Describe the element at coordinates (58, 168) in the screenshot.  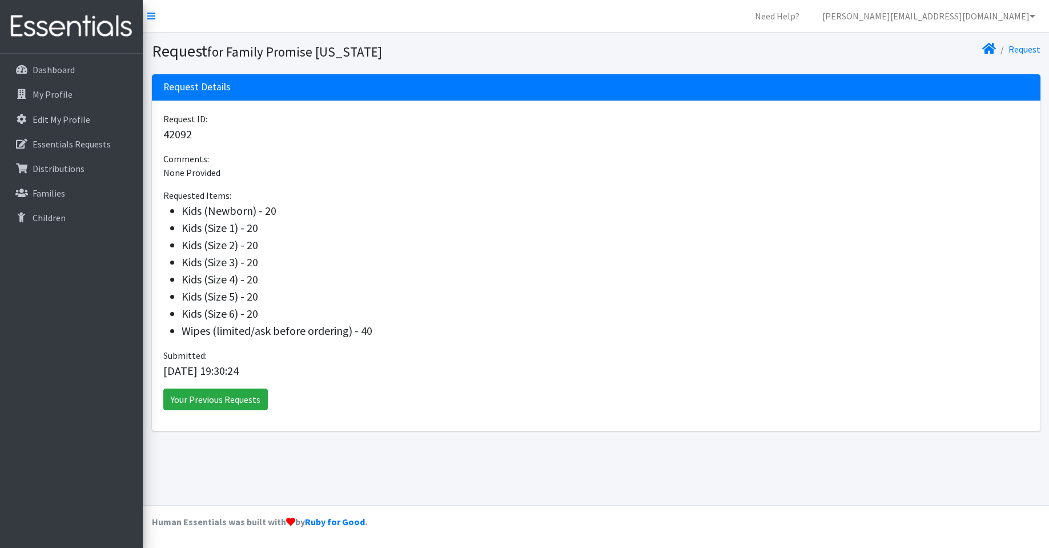
I see `p: Distributions` at that location.